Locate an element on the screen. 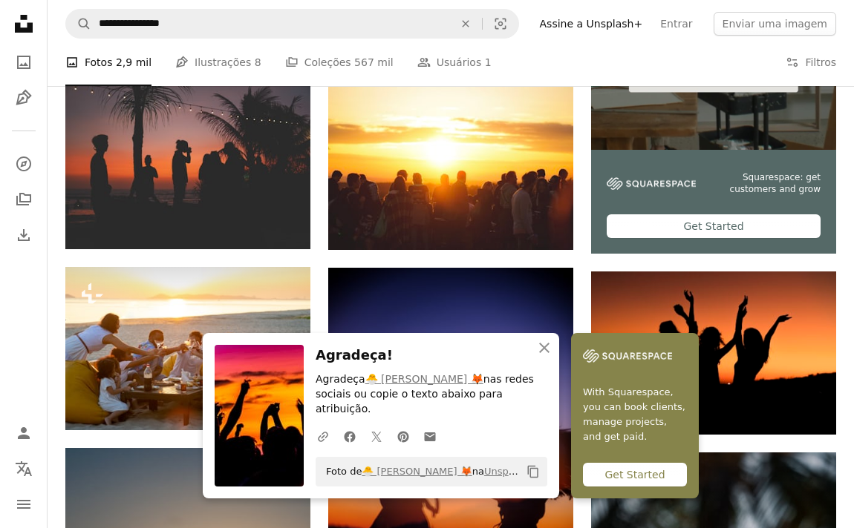 Image resolution: width=854 pixels, height=528 pixels. h3: Agradeça! is located at coordinates (431, 356).